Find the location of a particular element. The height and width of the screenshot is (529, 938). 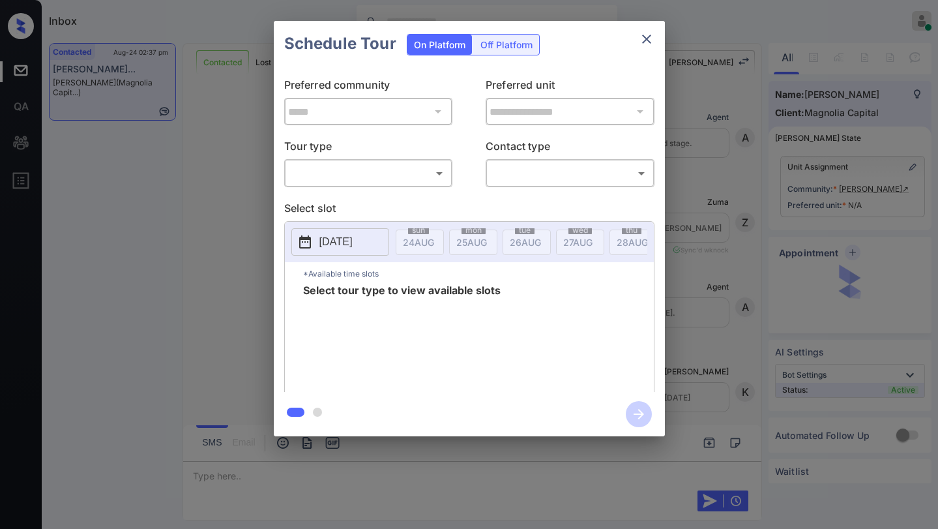

p: Preferred community is located at coordinates (368, 87).